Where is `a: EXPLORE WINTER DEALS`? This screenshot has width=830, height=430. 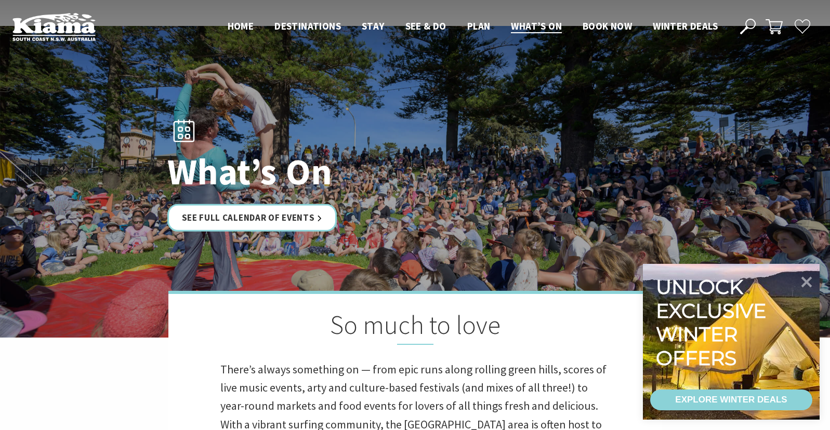 a: EXPLORE WINTER DEALS is located at coordinates (731, 400).